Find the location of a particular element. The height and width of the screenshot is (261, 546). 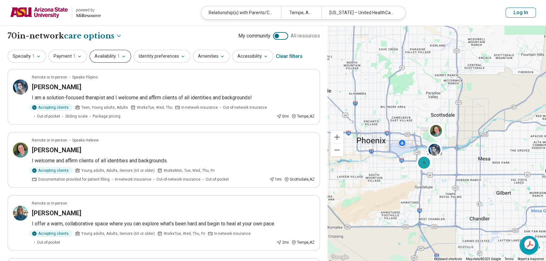

span: Package pricing is located at coordinates (107, 116).